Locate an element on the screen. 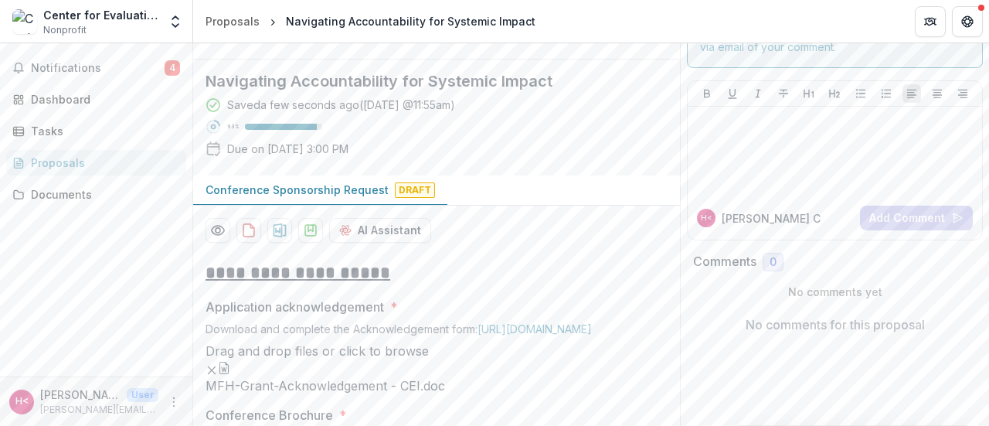 Image resolution: width=989 pixels, height=426 pixels. button: Align Right is located at coordinates (963, 93).